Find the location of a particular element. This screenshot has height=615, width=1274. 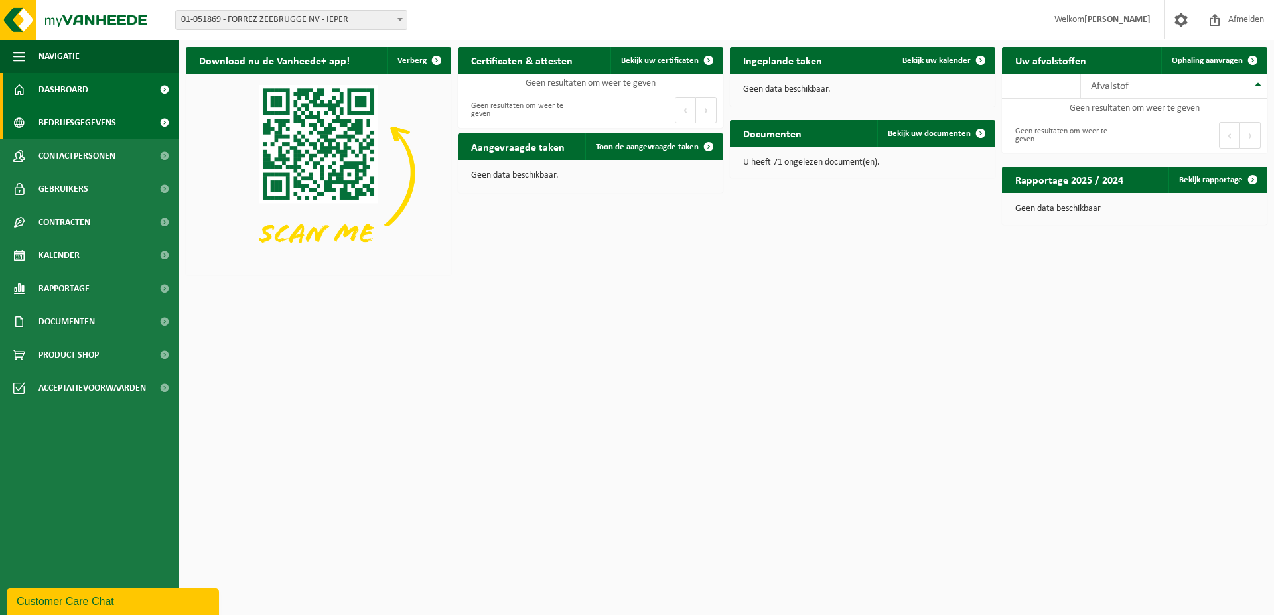

img: Download de VHEPlus App is located at coordinates (319, 173).